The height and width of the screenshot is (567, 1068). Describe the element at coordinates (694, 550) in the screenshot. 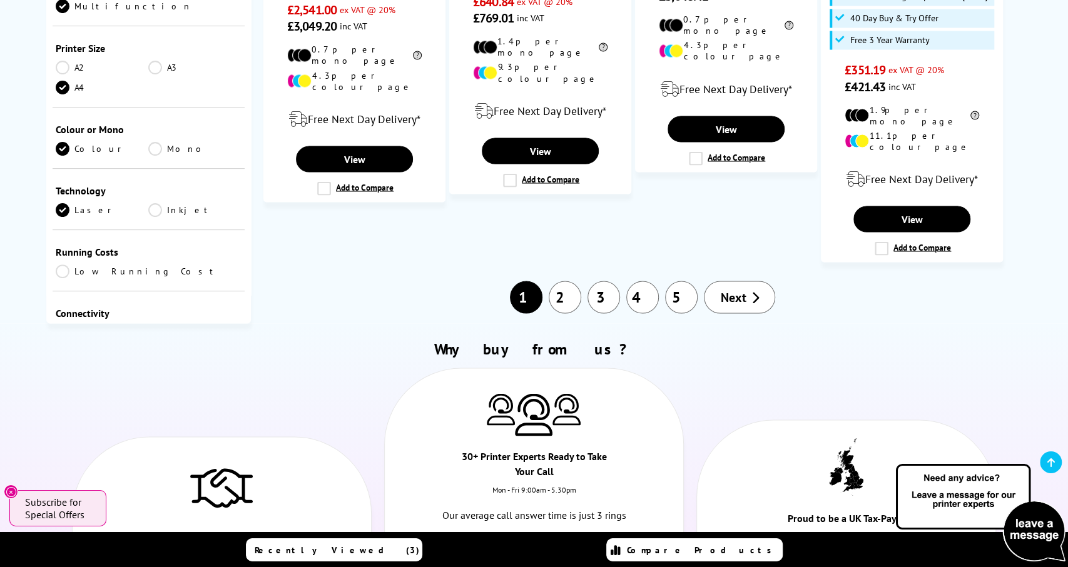

I see `a: Compare Products` at that location.